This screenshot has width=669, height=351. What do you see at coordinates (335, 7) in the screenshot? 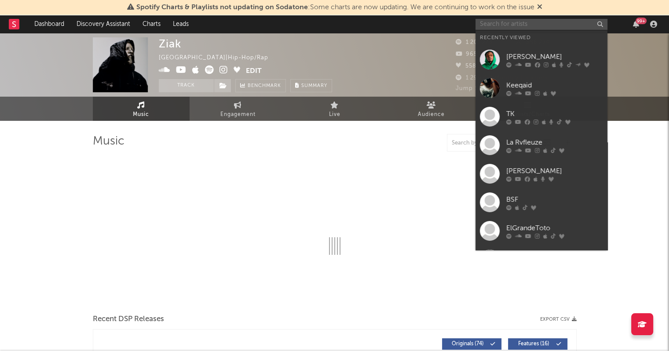
I see `span: : Some charts are now updating. We are continuing to work on the issue` at bounding box center [335, 7].